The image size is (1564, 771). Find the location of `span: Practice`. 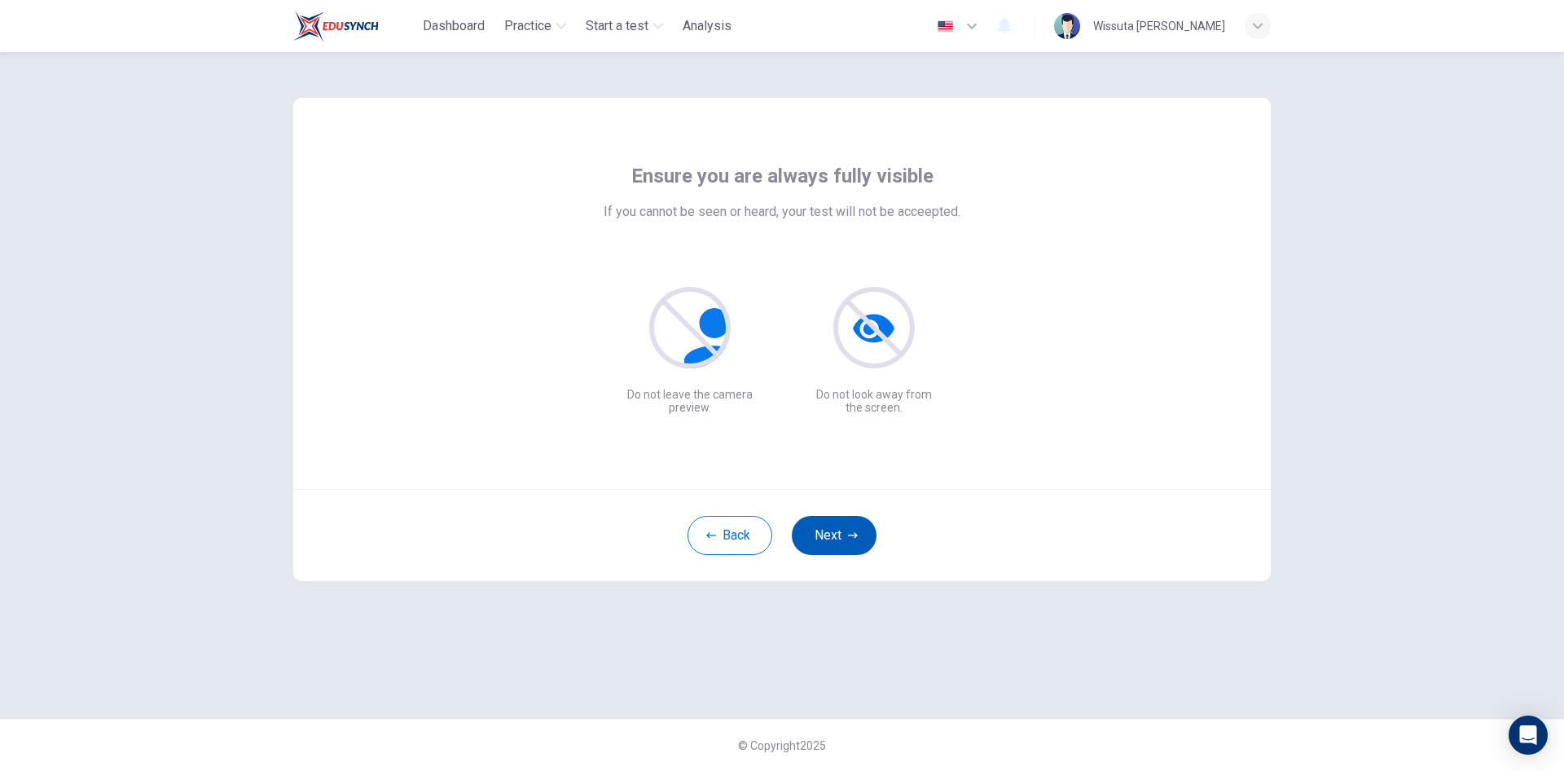

span: Practice is located at coordinates (528, 26).